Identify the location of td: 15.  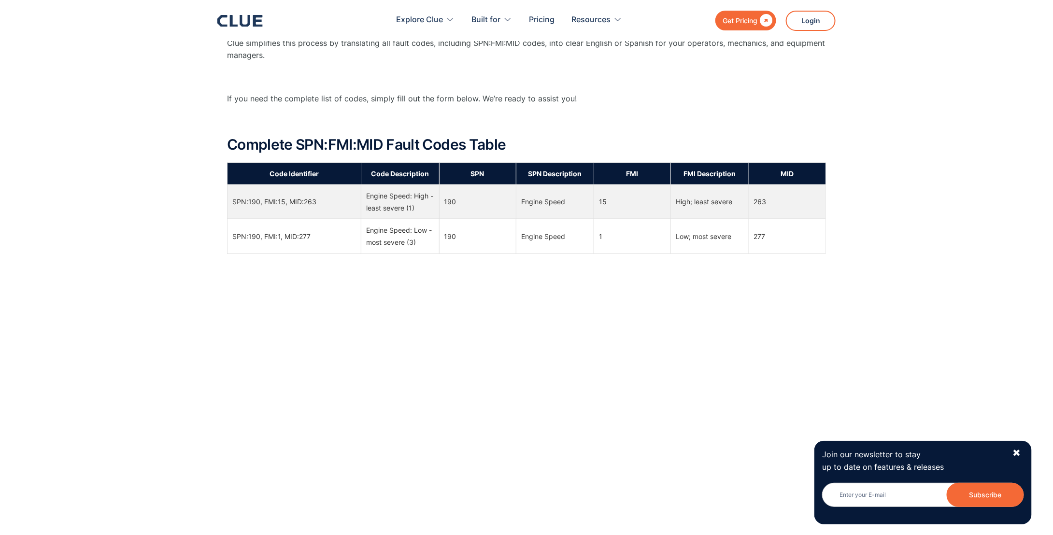
(633, 202).